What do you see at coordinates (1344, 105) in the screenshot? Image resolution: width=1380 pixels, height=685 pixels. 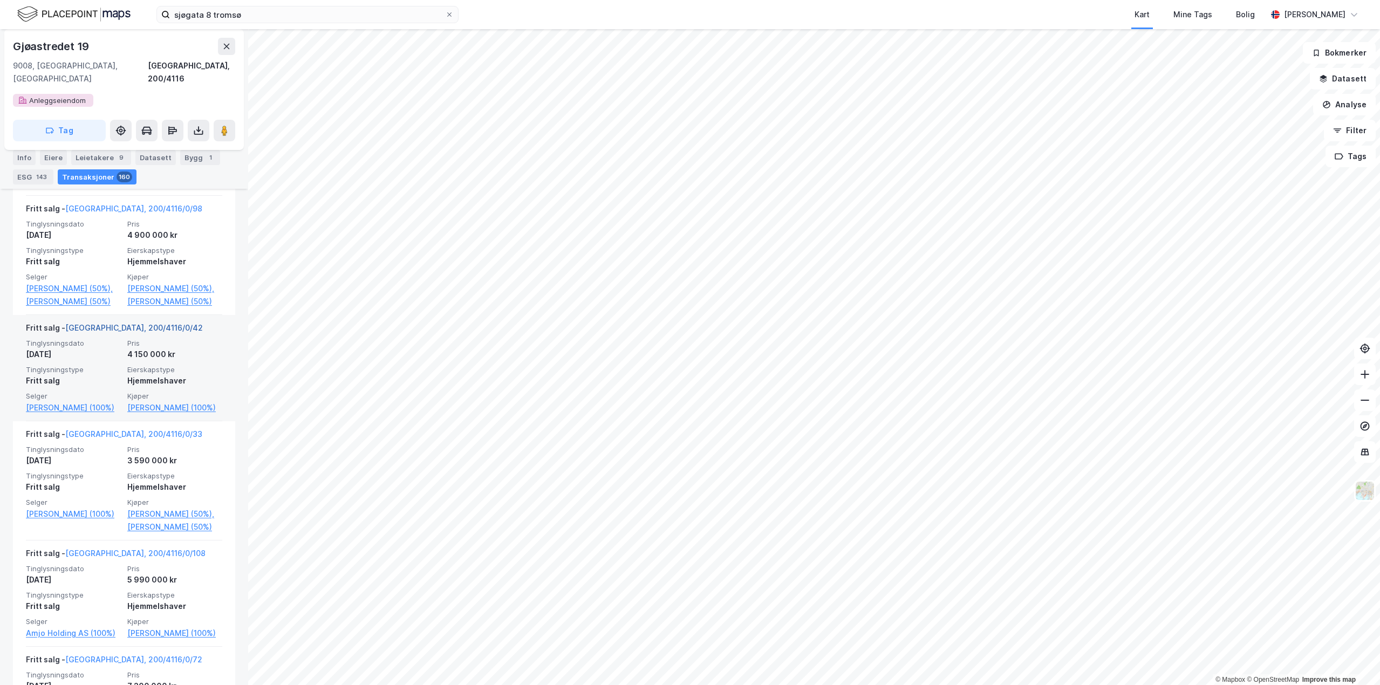 I see `button: Analyse` at bounding box center [1344, 105].